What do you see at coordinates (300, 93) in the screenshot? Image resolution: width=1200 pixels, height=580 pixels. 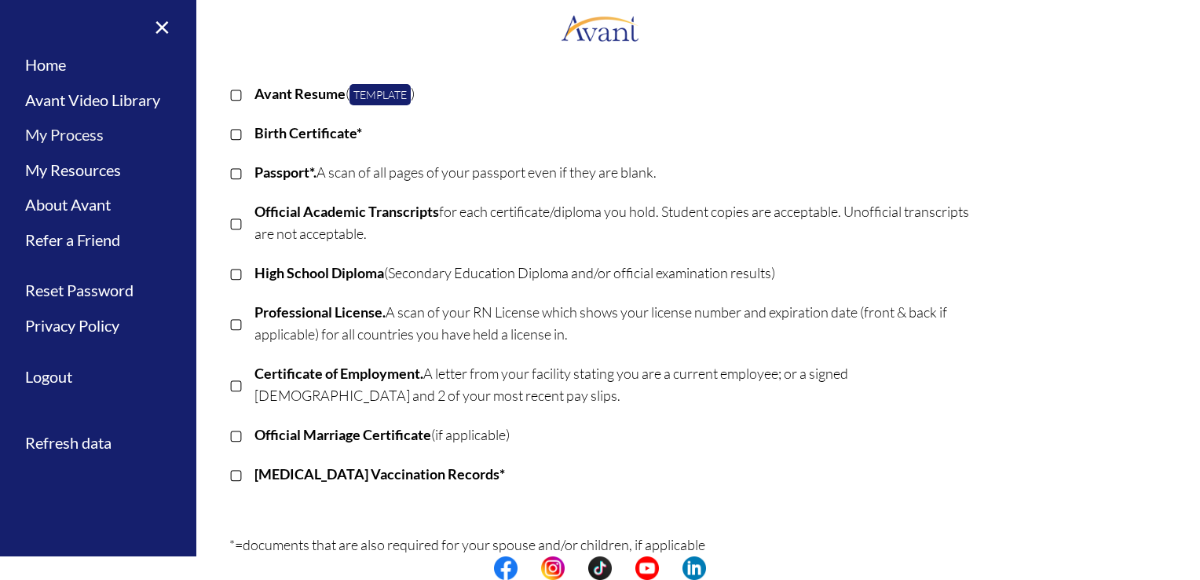 I see `b: Avant Resume` at bounding box center [300, 93].